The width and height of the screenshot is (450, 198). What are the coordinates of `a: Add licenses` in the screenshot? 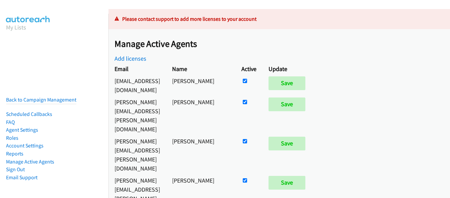 It's located at (130, 58).